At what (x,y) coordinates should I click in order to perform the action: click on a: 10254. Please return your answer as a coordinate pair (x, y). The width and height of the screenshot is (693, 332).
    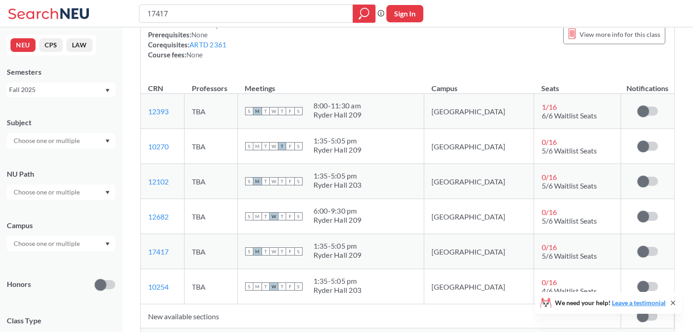
    Looking at the image, I should click on (158, 287).